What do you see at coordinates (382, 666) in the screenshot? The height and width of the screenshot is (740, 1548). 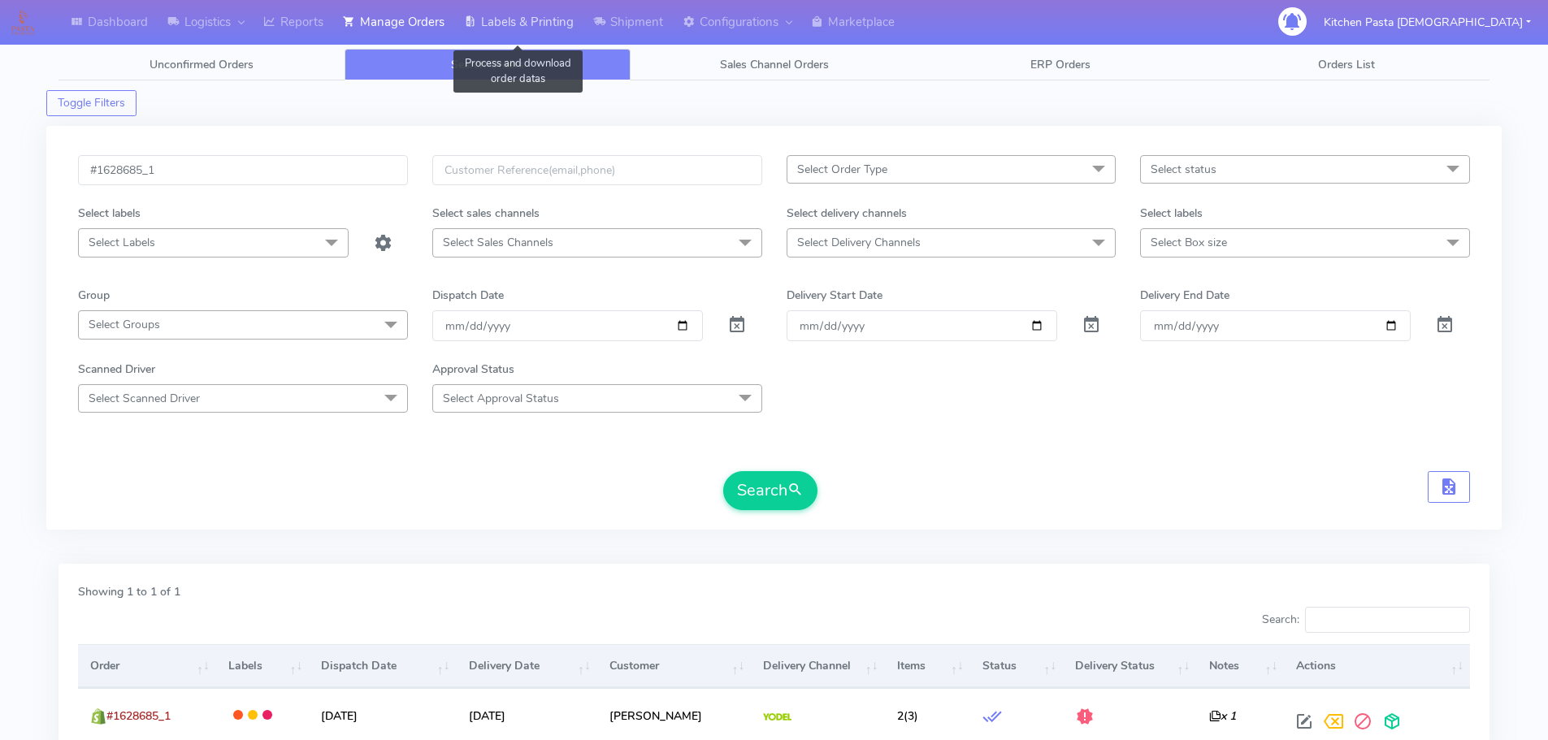 I see `th: Dispatch Date: activate to sort column ascending` at bounding box center [382, 666].